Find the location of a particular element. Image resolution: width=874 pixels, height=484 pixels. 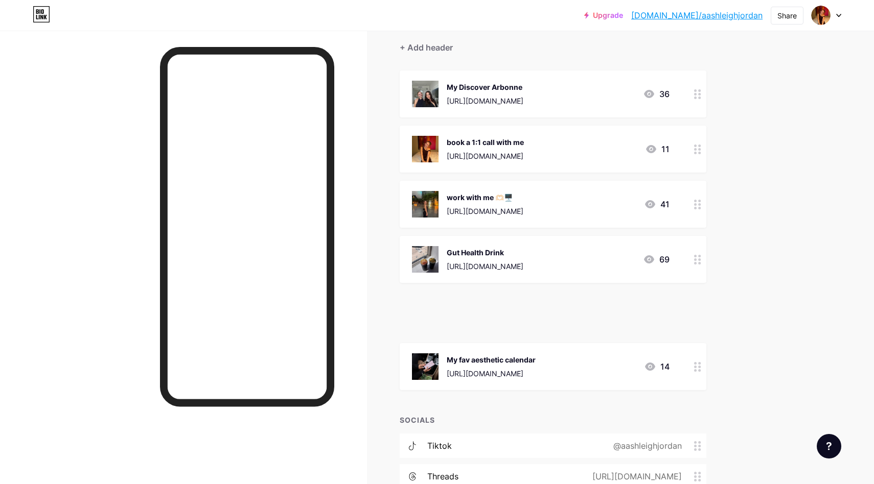

img: fitnessbyashleigh is located at coordinates (821, 15).